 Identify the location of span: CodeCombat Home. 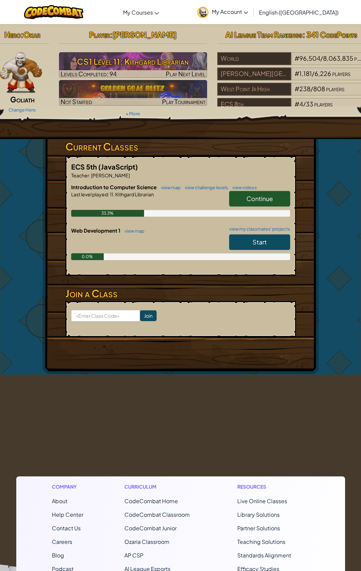
(151, 501).